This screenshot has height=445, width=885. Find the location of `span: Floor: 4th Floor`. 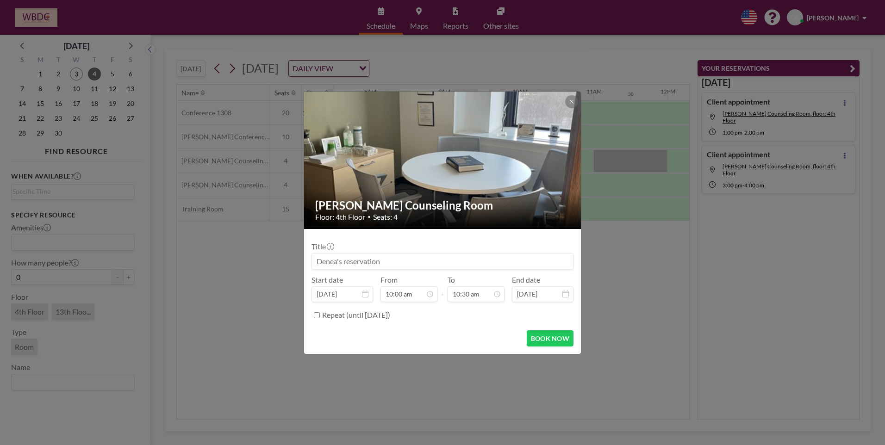

span: Floor: 4th Floor is located at coordinates (340, 217).